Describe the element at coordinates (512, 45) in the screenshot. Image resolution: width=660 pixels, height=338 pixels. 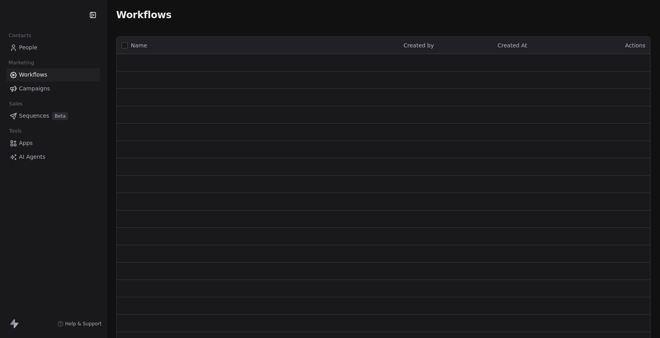
I see `span: Created At` at that location.